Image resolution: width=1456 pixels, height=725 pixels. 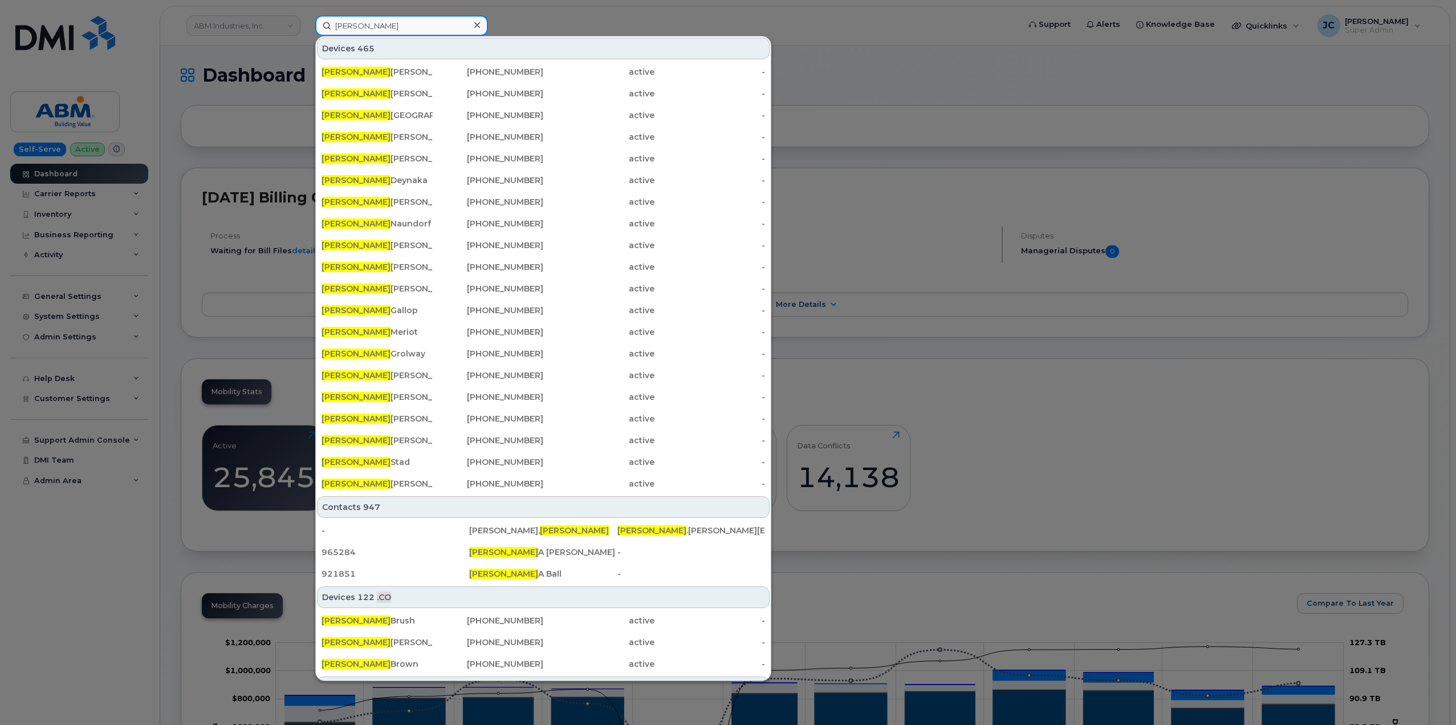 What do you see at coordinates (377, 620) in the screenshot?
I see `div: Brush` at bounding box center [377, 620].